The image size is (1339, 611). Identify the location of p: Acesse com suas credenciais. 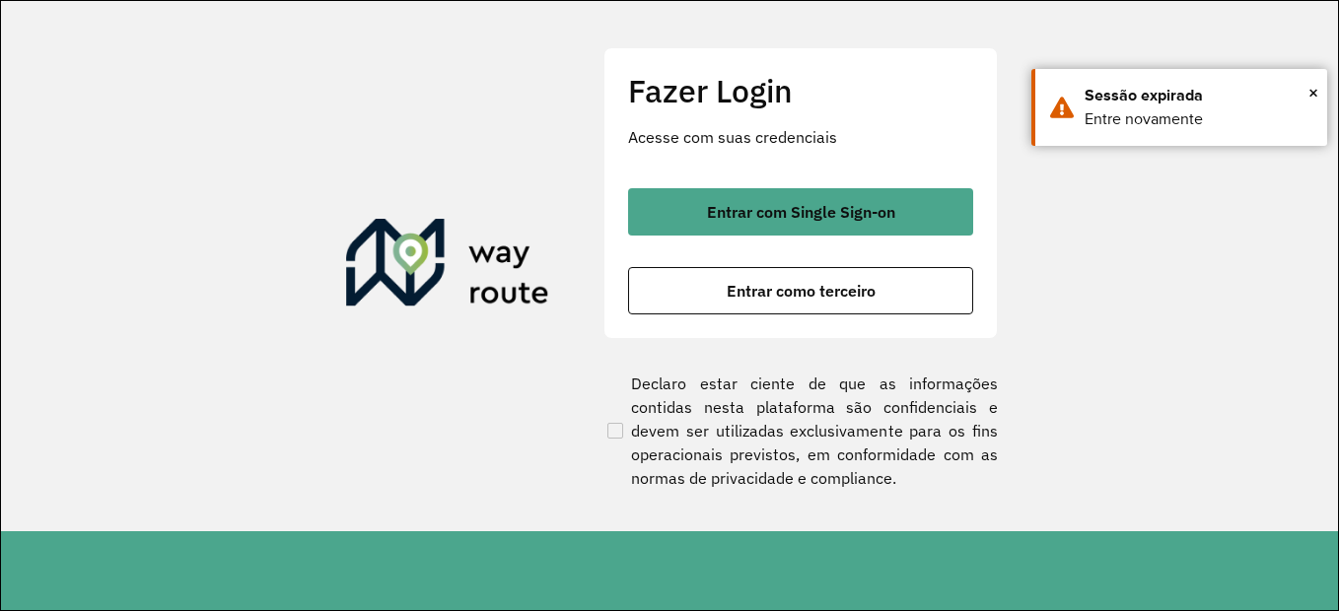
(801, 137).